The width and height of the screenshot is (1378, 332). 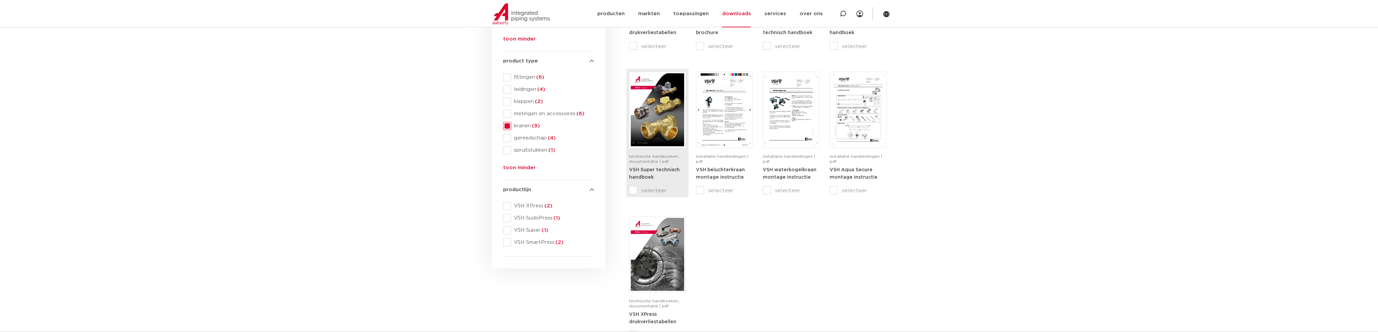 I want to click on strong: VSH waterkogelkraan montage instructie, so click(x=790, y=174).